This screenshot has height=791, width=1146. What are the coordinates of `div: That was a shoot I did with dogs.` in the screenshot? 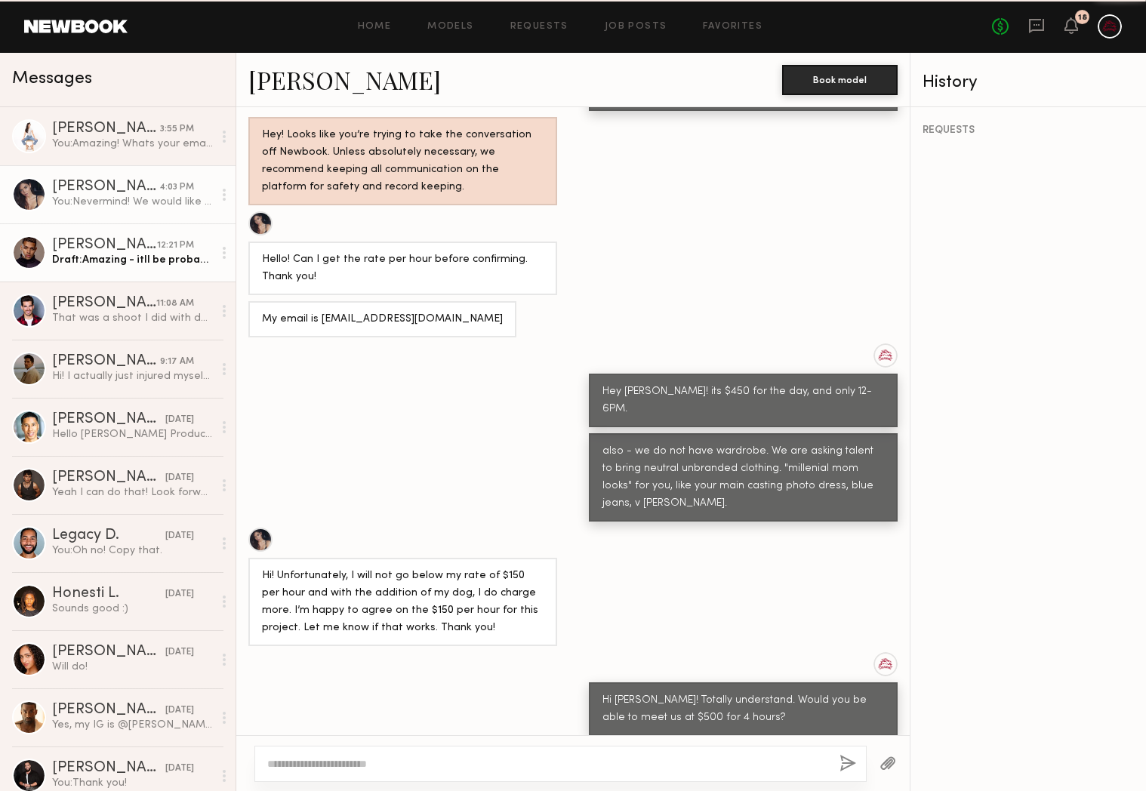 It's located at (132, 318).